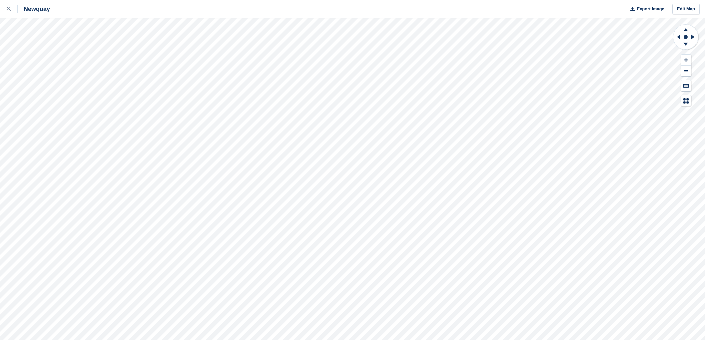 The height and width of the screenshot is (340, 705). I want to click on button: Zoom Out, so click(686, 71).